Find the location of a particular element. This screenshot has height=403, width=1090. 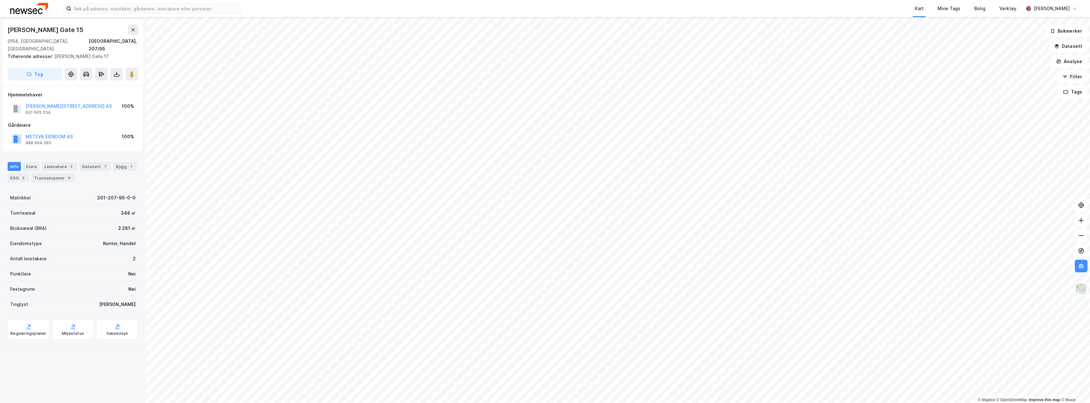

a: OpenStreetMap is located at coordinates (1012, 399).